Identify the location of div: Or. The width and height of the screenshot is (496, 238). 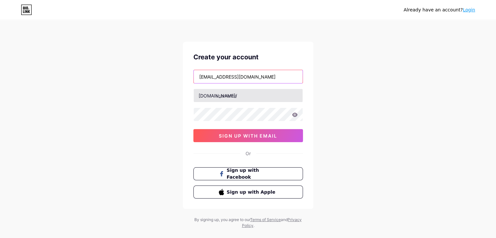
(248, 153).